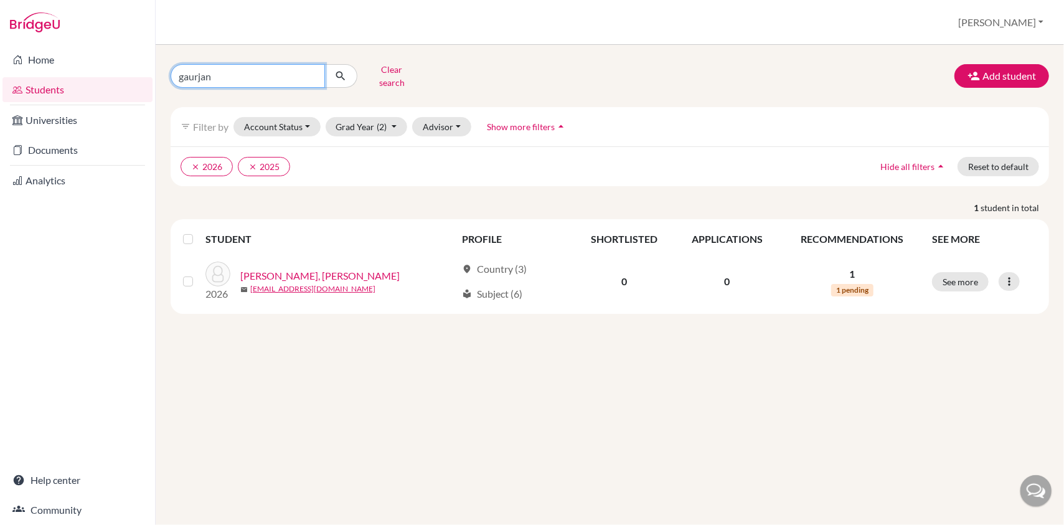 This screenshot has width=1064, height=525. What do you see at coordinates (514, 239) in the screenshot?
I see `th: PROFILE` at bounding box center [514, 239].